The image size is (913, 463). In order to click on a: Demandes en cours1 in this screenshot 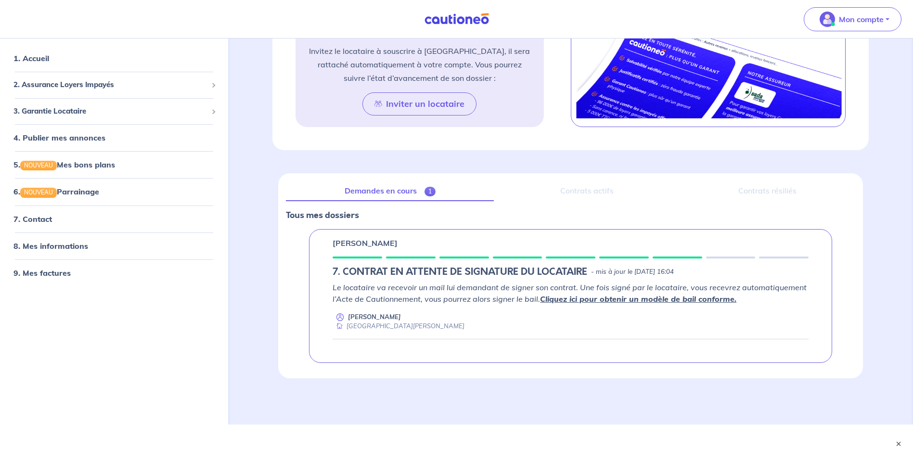, I will do `click(390, 191)`.